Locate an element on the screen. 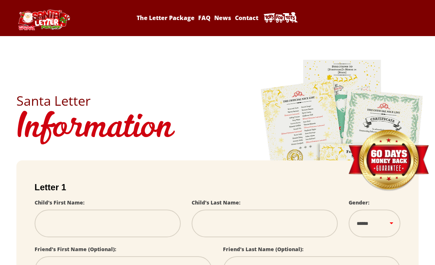  label: Child's Last Name: is located at coordinates (216, 202).